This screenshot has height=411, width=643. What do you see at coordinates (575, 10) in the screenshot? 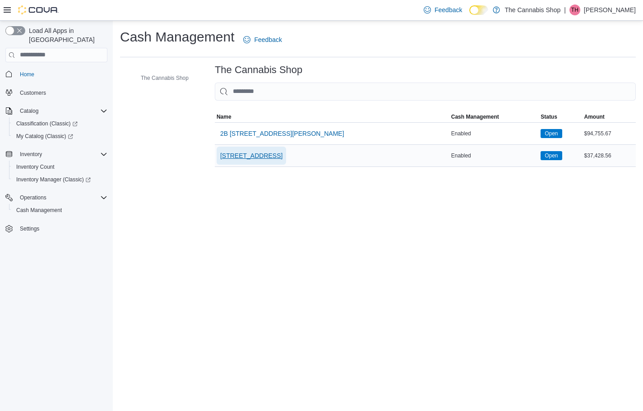
I see `span: TH` at bounding box center [575, 10].